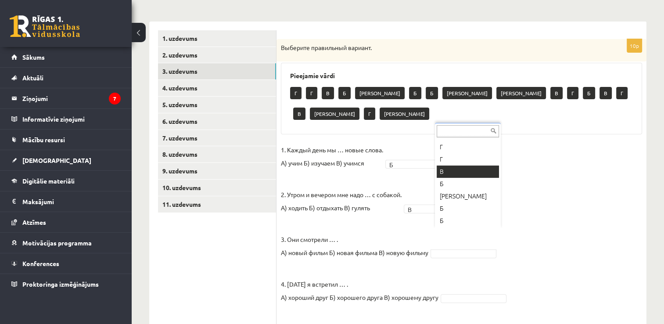  I want to click on div: В, so click(468, 171).